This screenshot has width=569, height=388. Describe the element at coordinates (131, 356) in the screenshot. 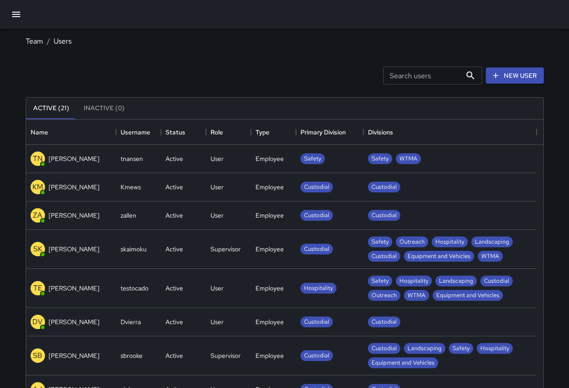

I see `div: sbrooke` at that location.